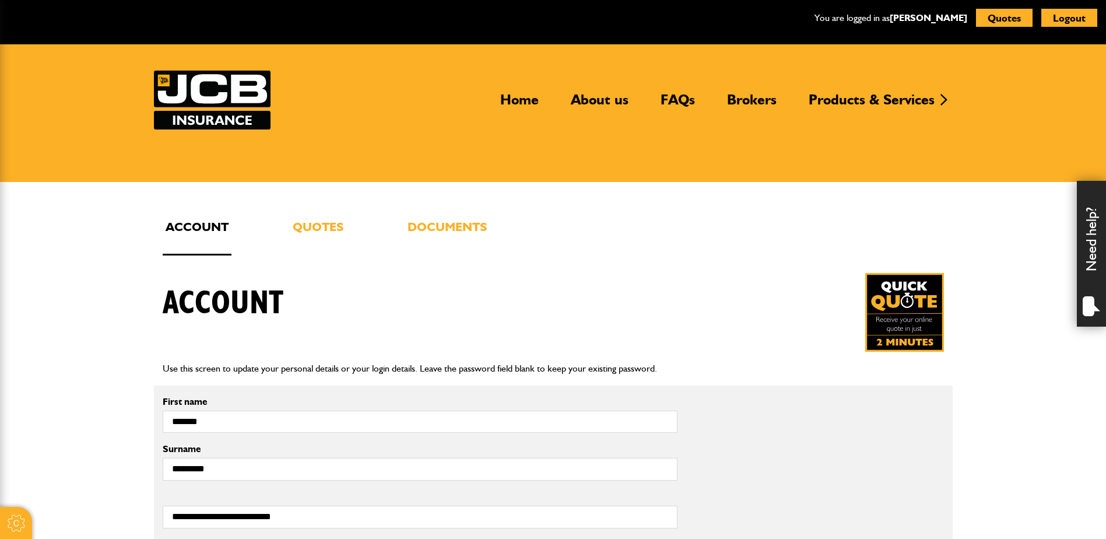 The height and width of the screenshot is (539, 1106). Describe the element at coordinates (600, 104) in the screenshot. I see `a: About us` at that location.